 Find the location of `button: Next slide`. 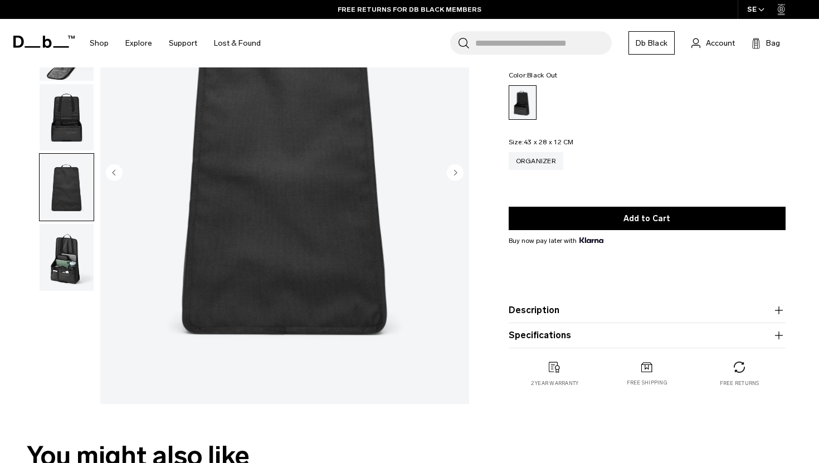

button: Next slide is located at coordinates (455, 173).